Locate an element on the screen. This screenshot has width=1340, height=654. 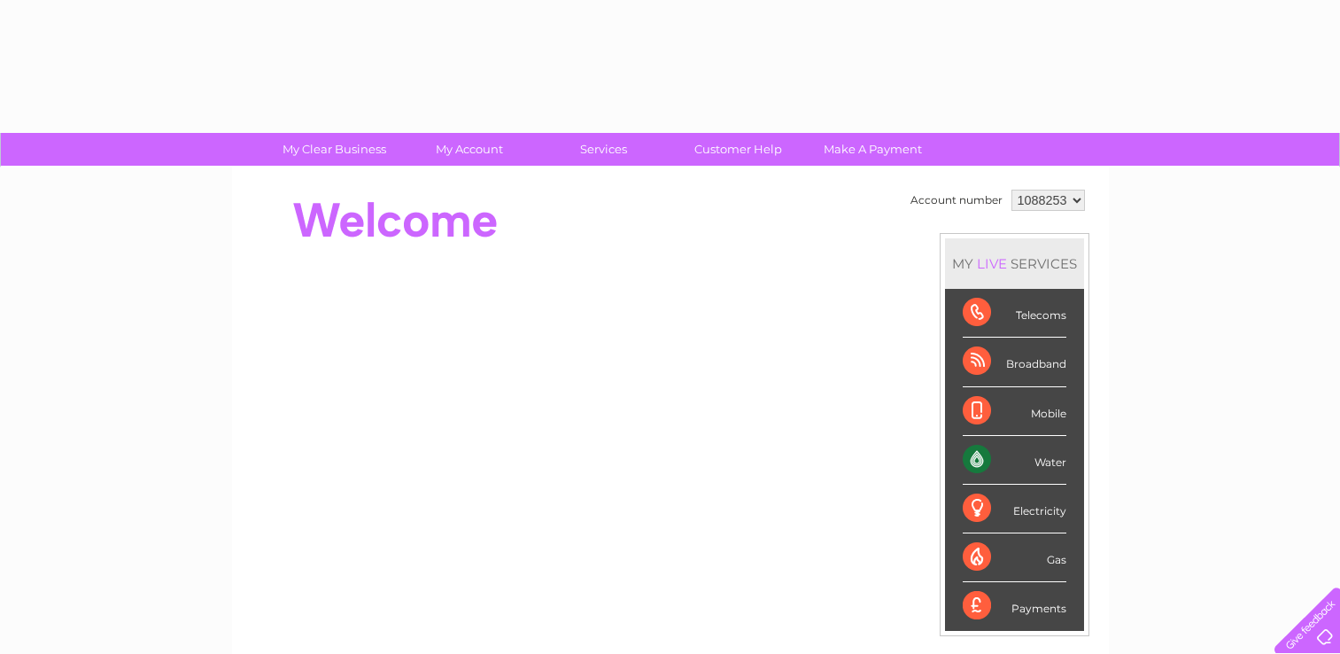
a: Make A Payment is located at coordinates (872, 149).